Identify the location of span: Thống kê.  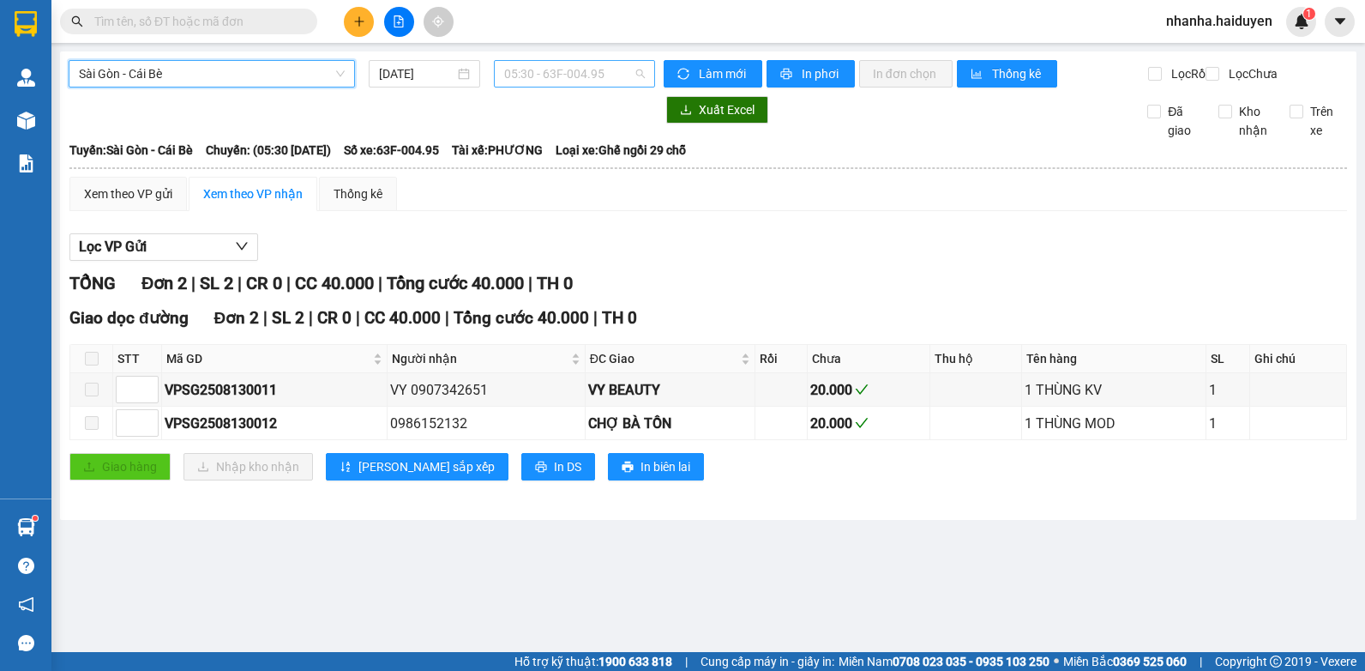
(1018, 74).